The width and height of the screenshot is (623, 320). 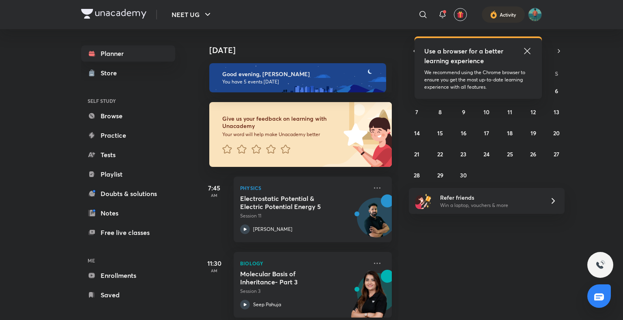 What do you see at coordinates (290, 278) in the screenshot?
I see `h5: Molecular Basis of Inheritance- Part 3` at bounding box center [290, 278].